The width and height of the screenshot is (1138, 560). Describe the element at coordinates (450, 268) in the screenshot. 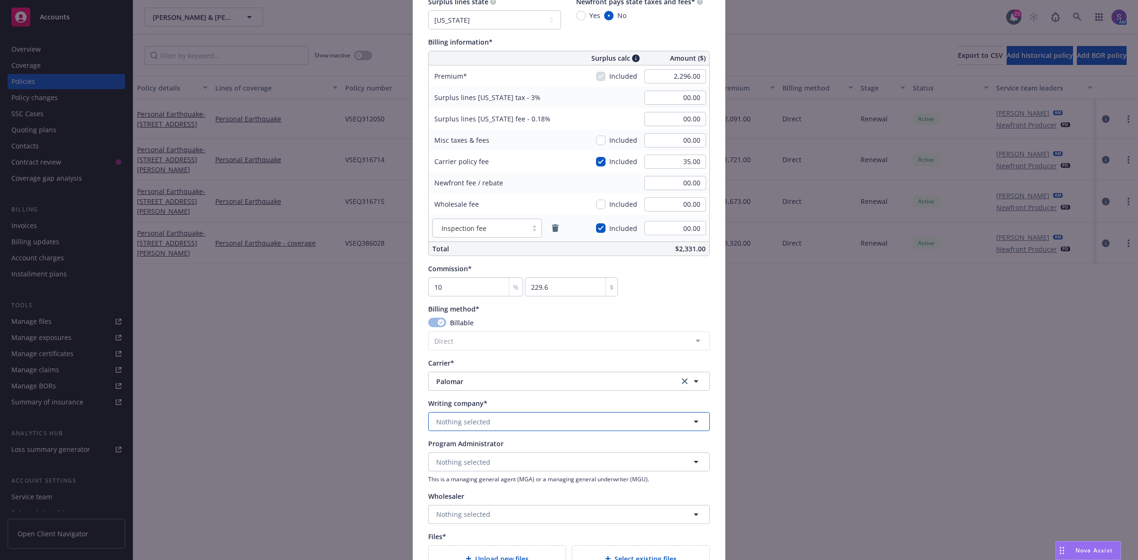

I see `span: Commission*` at that location.